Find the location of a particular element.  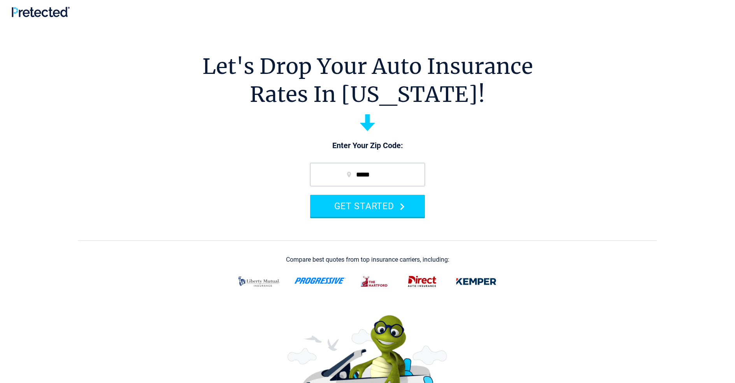

img: direct is located at coordinates (422, 282).